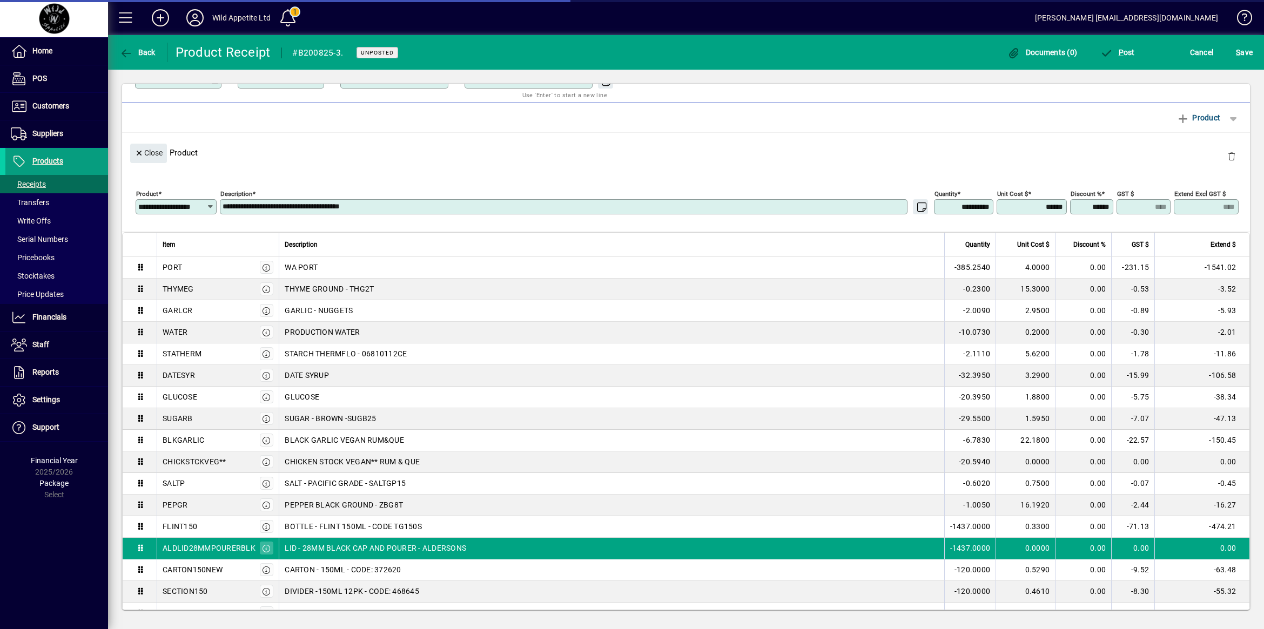  What do you see at coordinates (178, 311) in the screenshot?
I see `div: GARLCR` at bounding box center [178, 311].